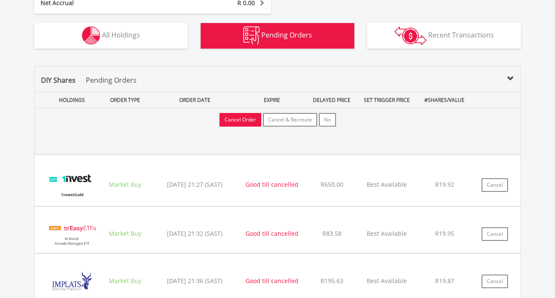  What do you see at coordinates (331, 233) in the screenshot?
I see `span: R83.58` at bounding box center [331, 233].